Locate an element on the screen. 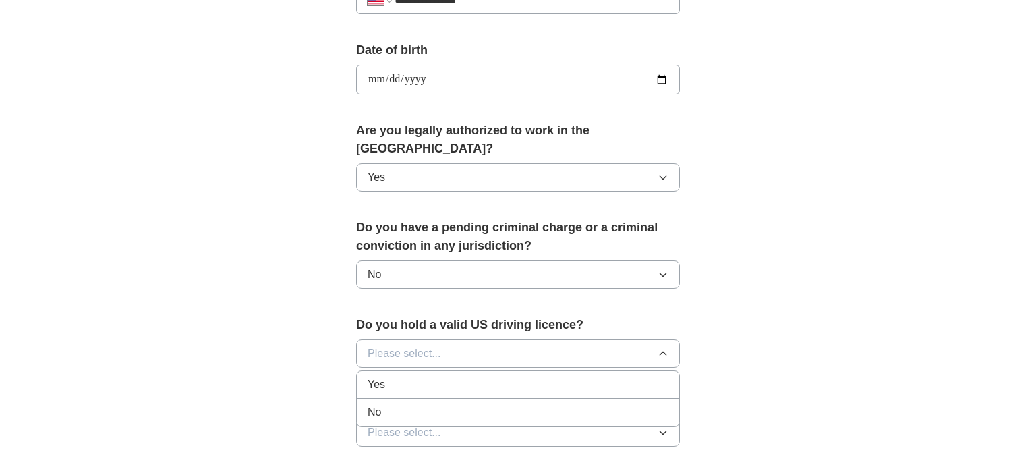 The height and width of the screenshot is (469, 1036). label: Do you hold a valid US driving licence? is located at coordinates (518, 324).